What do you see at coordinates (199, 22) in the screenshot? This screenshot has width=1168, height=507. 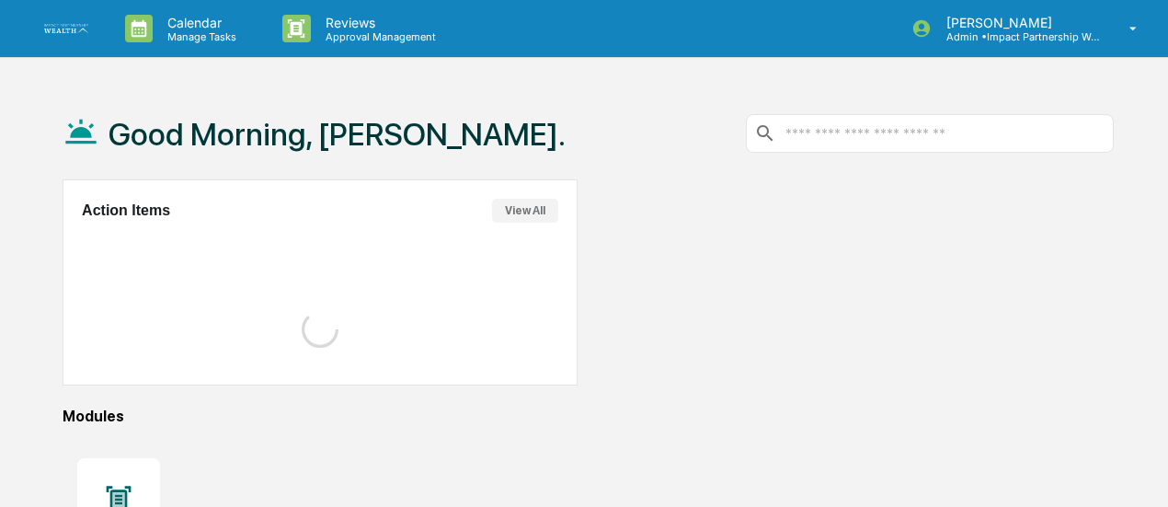 I see `p: Calendar` at bounding box center [199, 22].